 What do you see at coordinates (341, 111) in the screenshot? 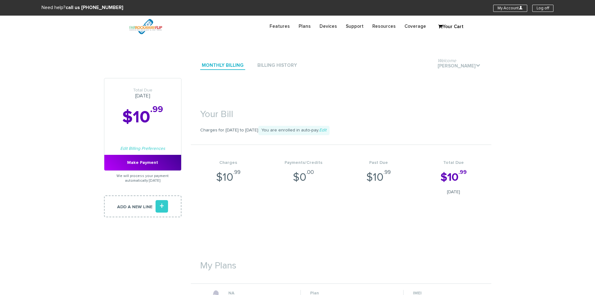
I see `h1: Your Bill` at bounding box center [341, 111].